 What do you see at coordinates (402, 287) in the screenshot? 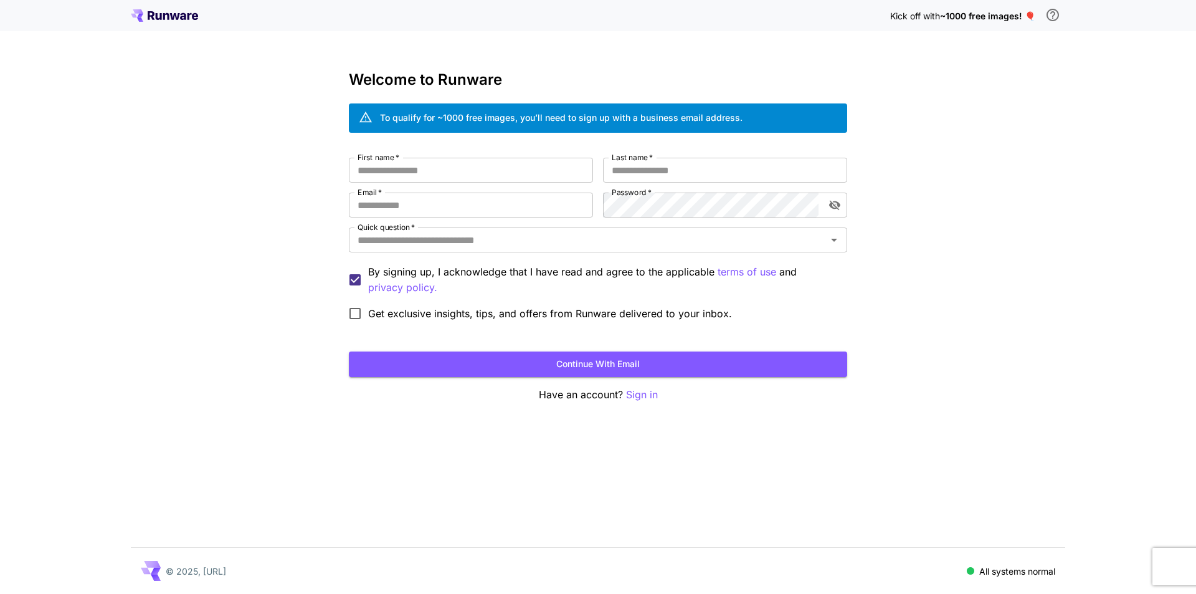
I see `p: privacy policy.` at bounding box center [402, 287].